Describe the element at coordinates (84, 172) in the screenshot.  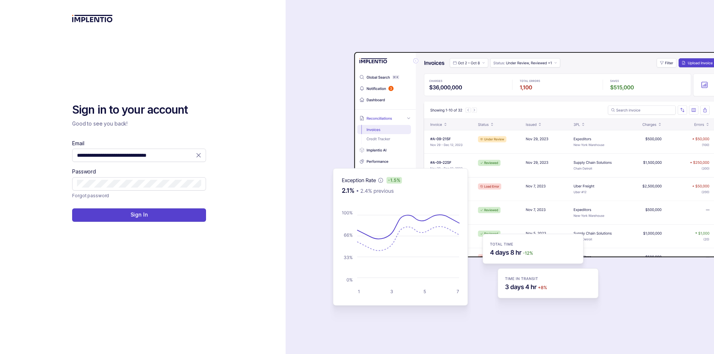
I see `label: Password` at that location.